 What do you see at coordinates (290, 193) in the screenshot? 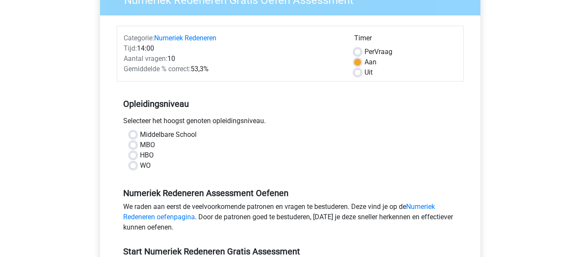
I see `h5: Numeriek Redeneren Assessment Oefenen` at bounding box center [290, 193].